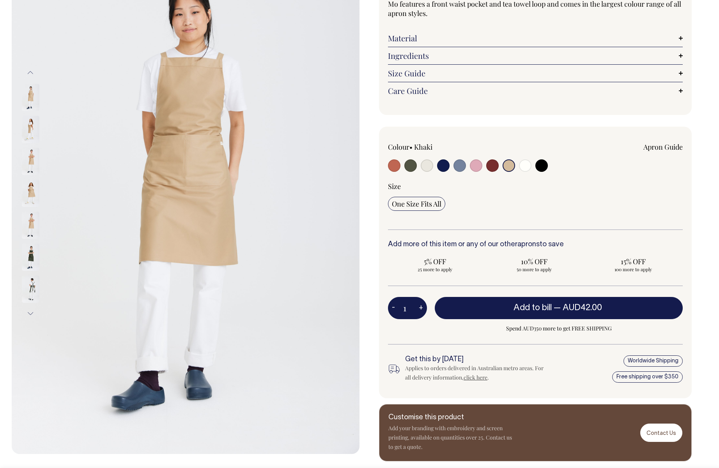  I want to click on span: 50 more to apply, so click(534, 269).